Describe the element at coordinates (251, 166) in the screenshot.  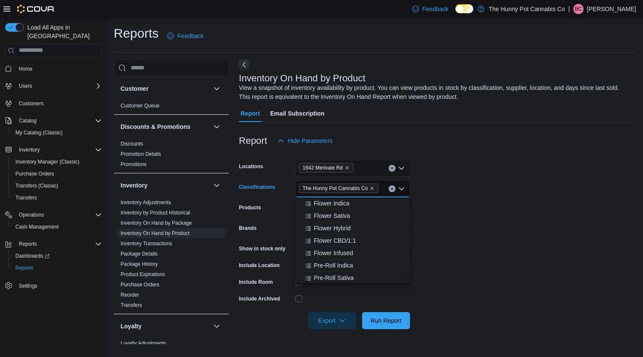
I see `label: Locations` at that location.